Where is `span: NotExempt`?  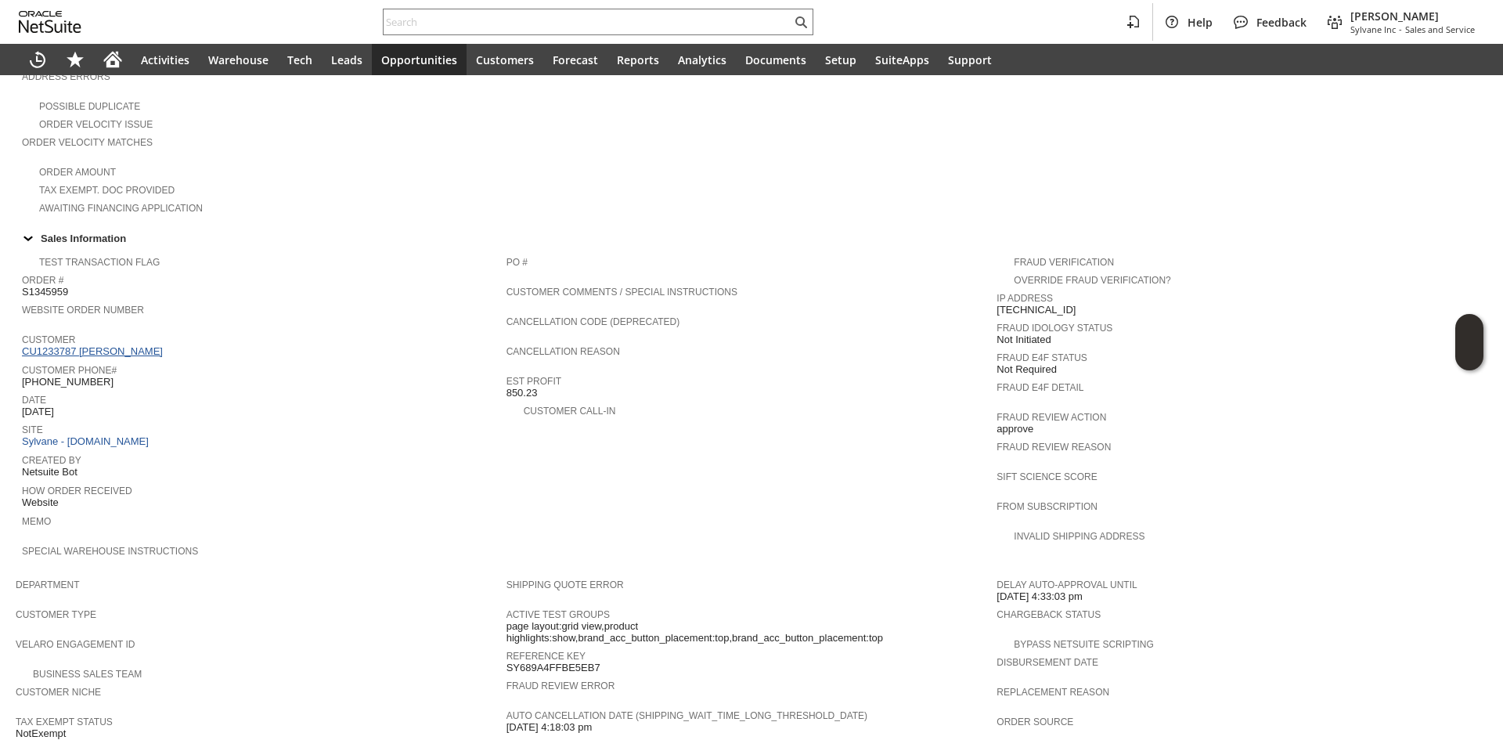 span: NotExempt is located at coordinates (41, 733).